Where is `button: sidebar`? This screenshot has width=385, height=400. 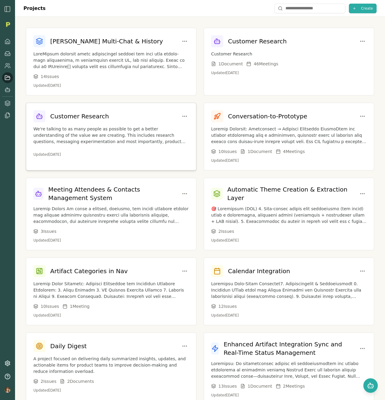
button: sidebar is located at coordinates (8, 9).